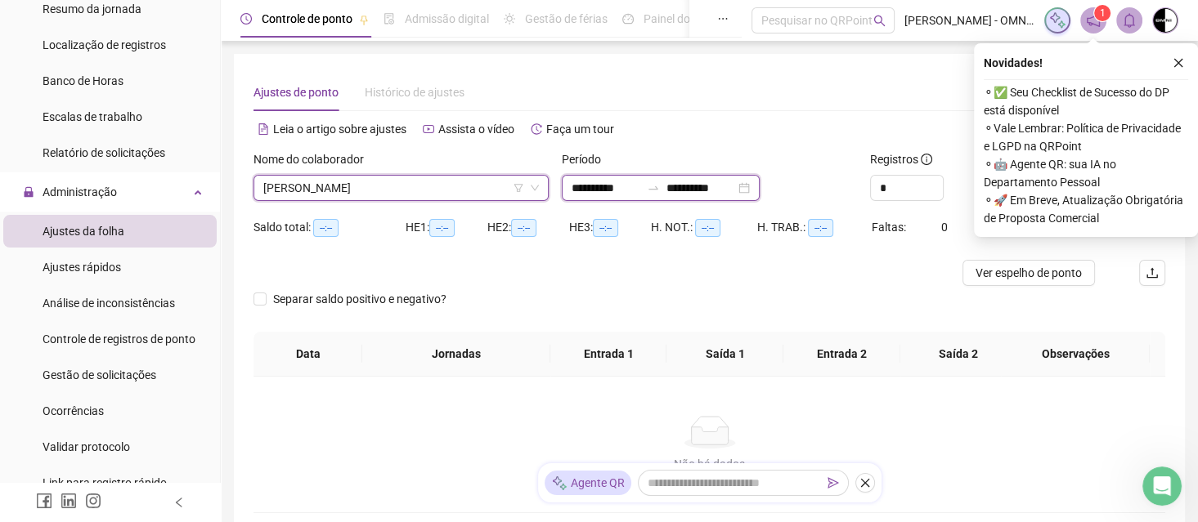  Describe the element at coordinates (263, 129) in the screenshot. I see `span: file-text` at that location.